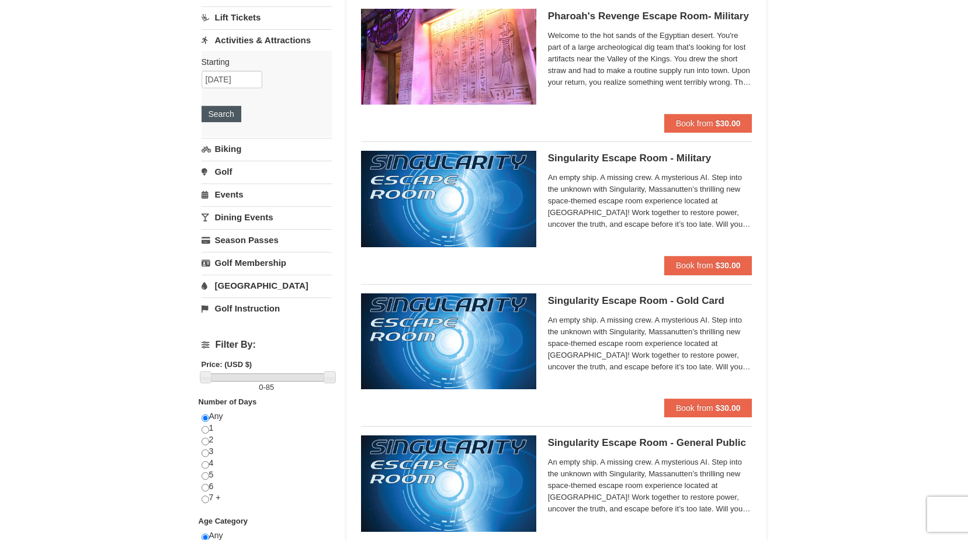 The image size is (968, 540). Describe the element at coordinates (223, 521) in the screenshot. I see `strong: Age Category` at that location.